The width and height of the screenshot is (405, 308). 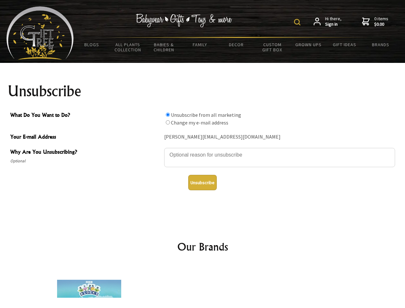 I want to click on span: Why Are You Unsubscribing?, so click(x=86, y=152).